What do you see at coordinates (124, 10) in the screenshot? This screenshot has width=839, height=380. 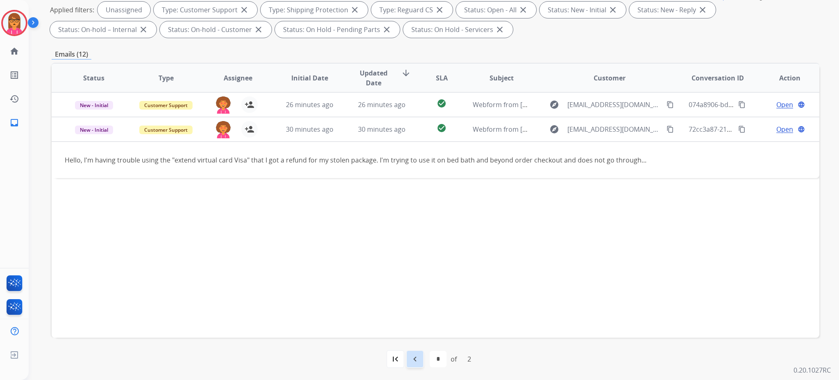 I see `div: Unassigned` at bounding box center [124, 10].